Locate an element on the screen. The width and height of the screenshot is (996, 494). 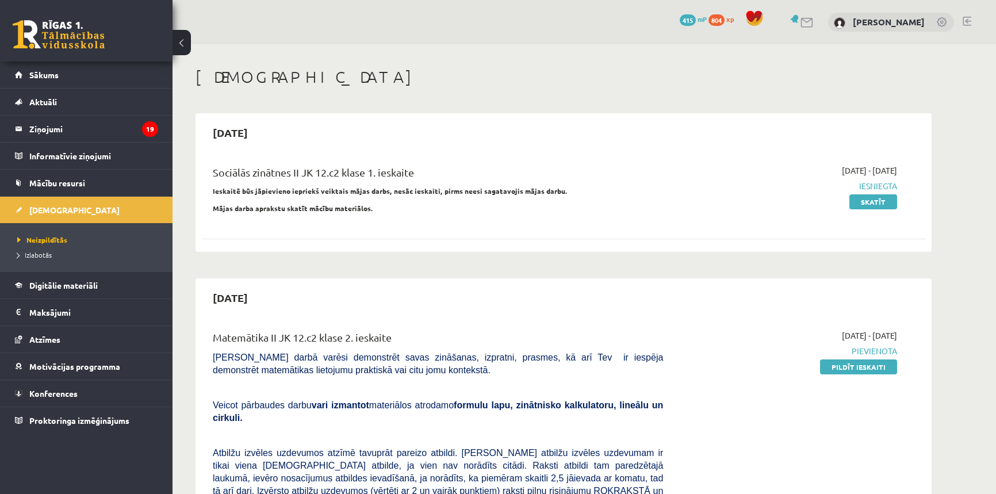
a: Ziņojumi19 is located at coordinates (86, 129).